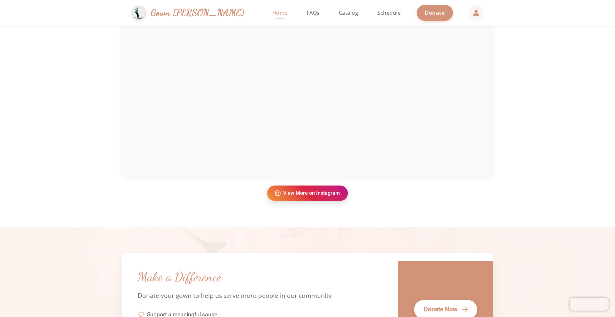 The height and width of the screenshot is (317, 615). Describe the element at coordinates (307, 193) in the screenshot. I see `a: View More on Instagram` at that location.